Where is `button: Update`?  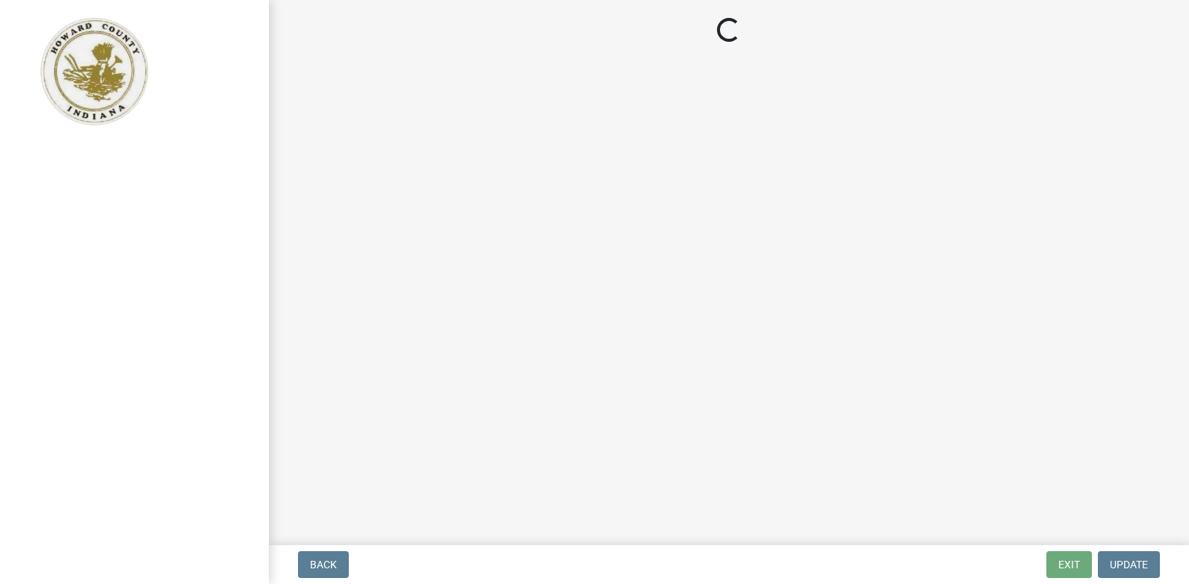
button: Update is located at coordinates (1129, 565).